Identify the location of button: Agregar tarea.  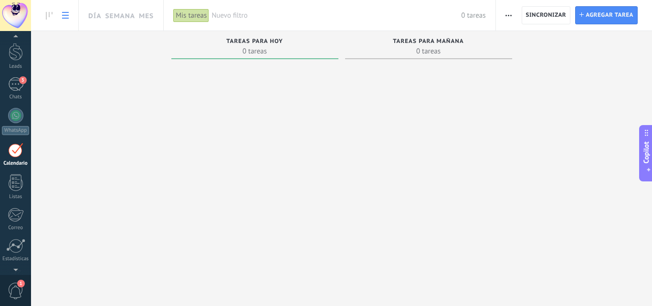
(607, 15).